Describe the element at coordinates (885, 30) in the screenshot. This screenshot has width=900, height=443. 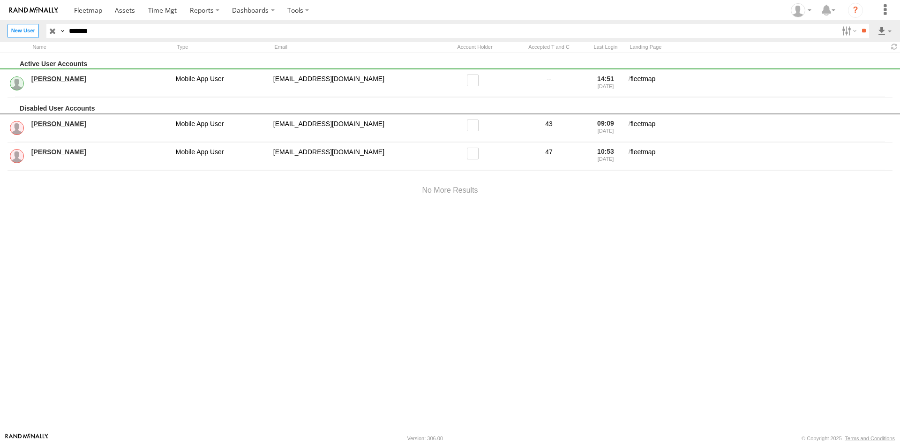
I see `label: Export results as...` at that location.